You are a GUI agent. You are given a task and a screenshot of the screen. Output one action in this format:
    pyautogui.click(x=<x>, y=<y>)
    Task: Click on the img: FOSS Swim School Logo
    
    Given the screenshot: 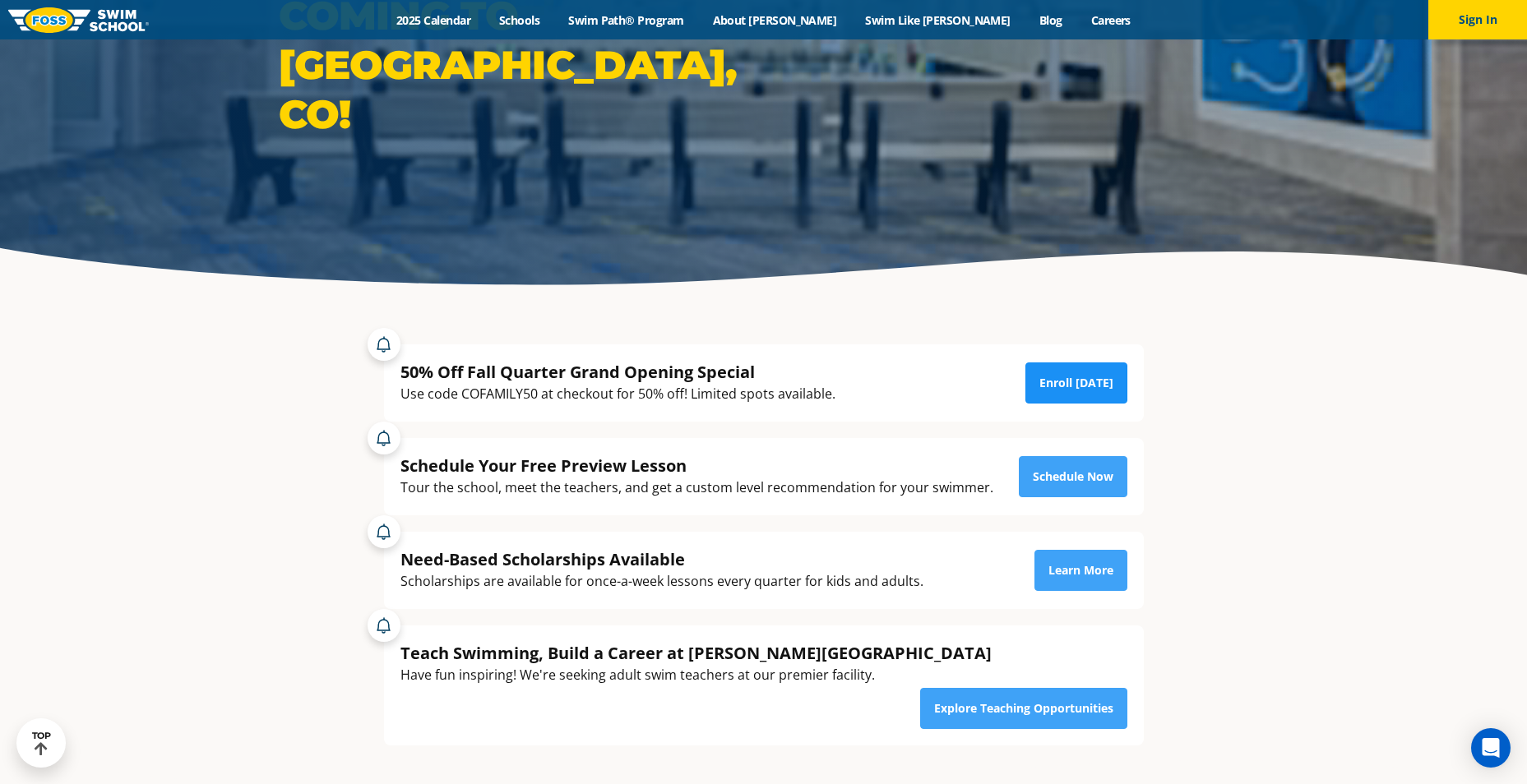 What is the action you would take?
    pyautogui.click(x=78, y=20)
    